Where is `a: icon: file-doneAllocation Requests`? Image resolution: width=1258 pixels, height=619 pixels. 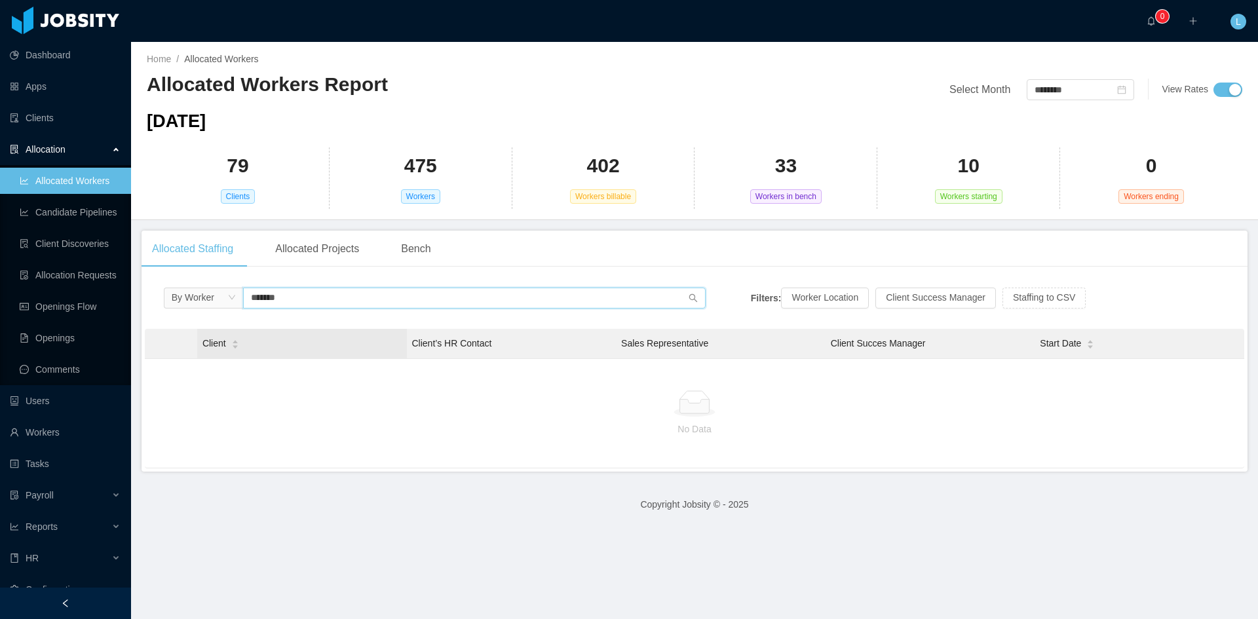 a: icon: file-doneAllocation Requests is located at coordinates (70, 275).